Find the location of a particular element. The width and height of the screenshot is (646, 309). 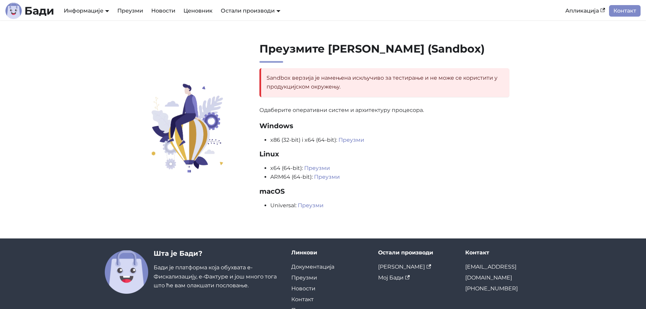

a: Документација is located at coordinates (313, 267).